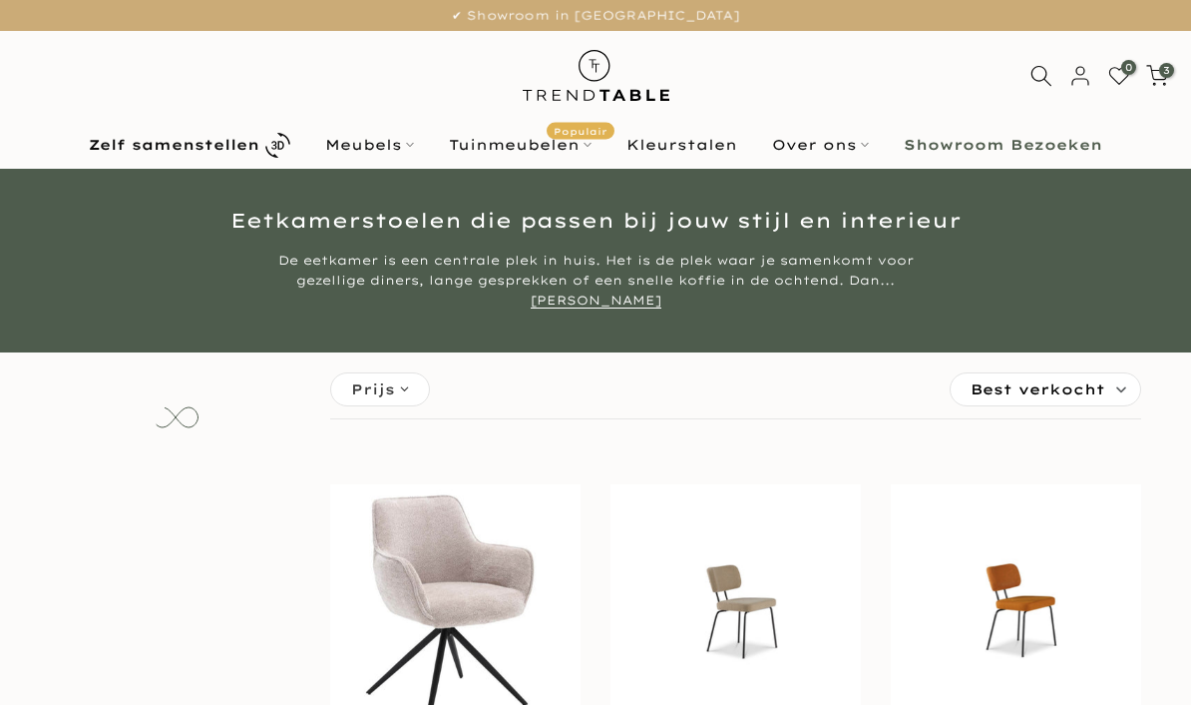  What do you see at coordinates (370, 145) in the screenshot?
I see `a: Meubels` at bounding box center [370, 145].